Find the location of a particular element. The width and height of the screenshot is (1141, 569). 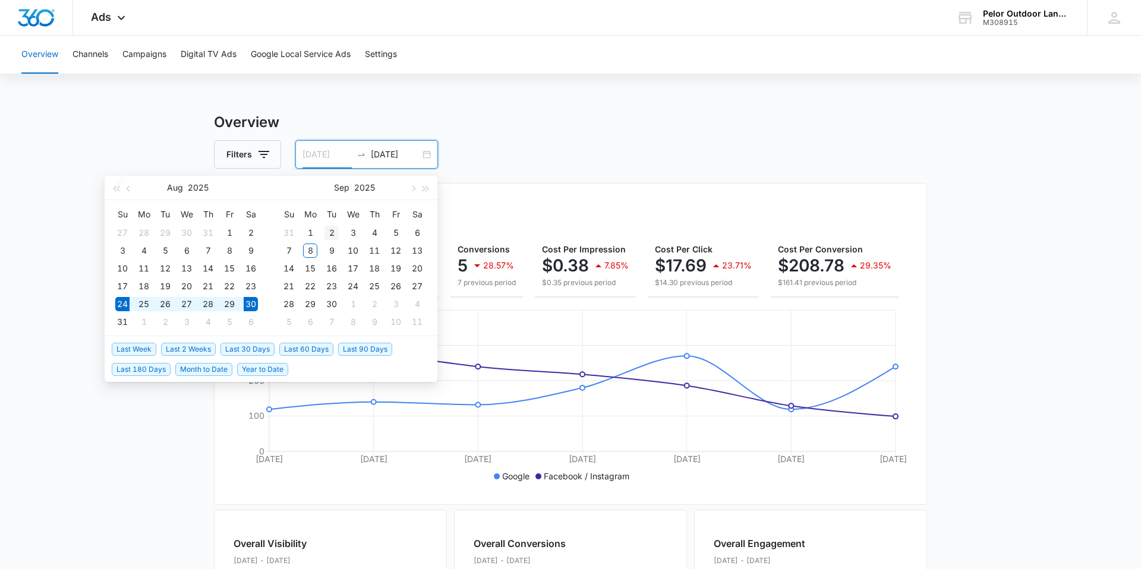

th: Fr is located at coordinates (396, 214).